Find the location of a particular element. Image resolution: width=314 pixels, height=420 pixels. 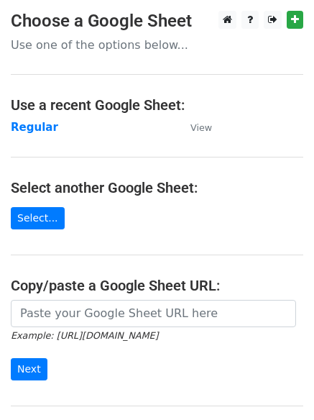

h4: Copy/paste a Google Sheet URL: is located at coordinates (157, 286).